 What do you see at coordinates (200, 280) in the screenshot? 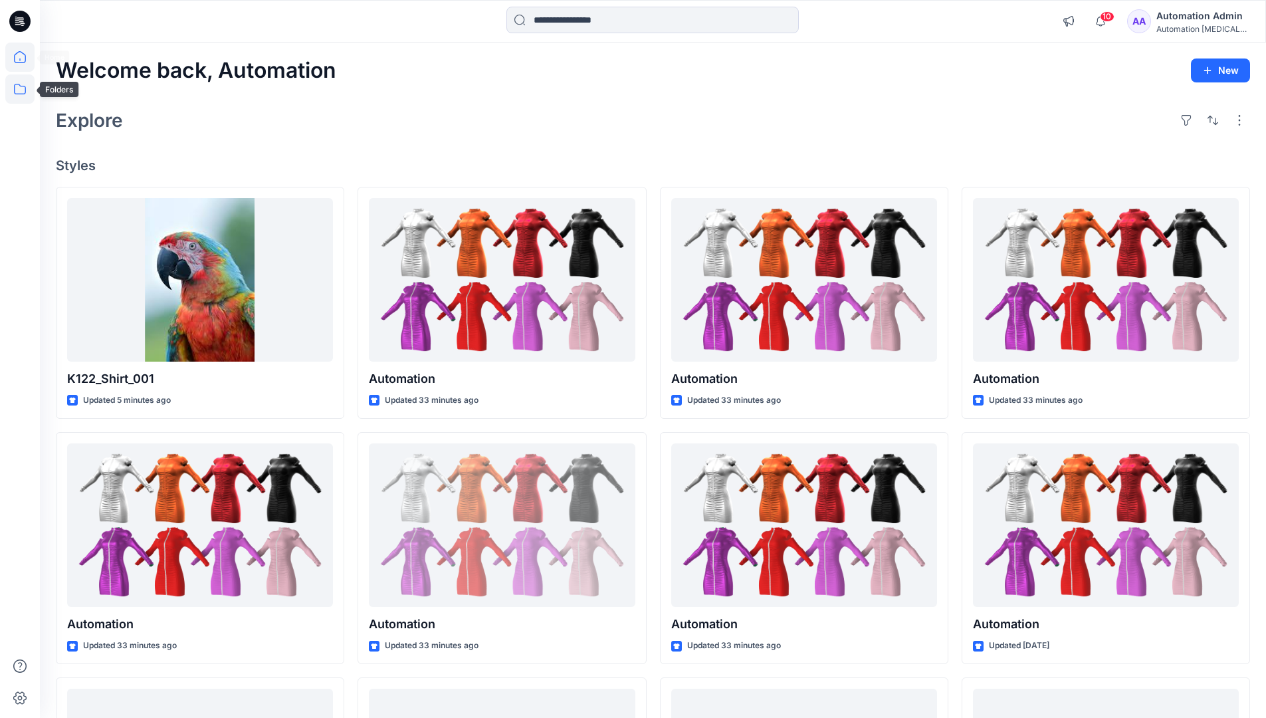
I see `a: K122_Shirt_001` at bounding box center [200, 280].